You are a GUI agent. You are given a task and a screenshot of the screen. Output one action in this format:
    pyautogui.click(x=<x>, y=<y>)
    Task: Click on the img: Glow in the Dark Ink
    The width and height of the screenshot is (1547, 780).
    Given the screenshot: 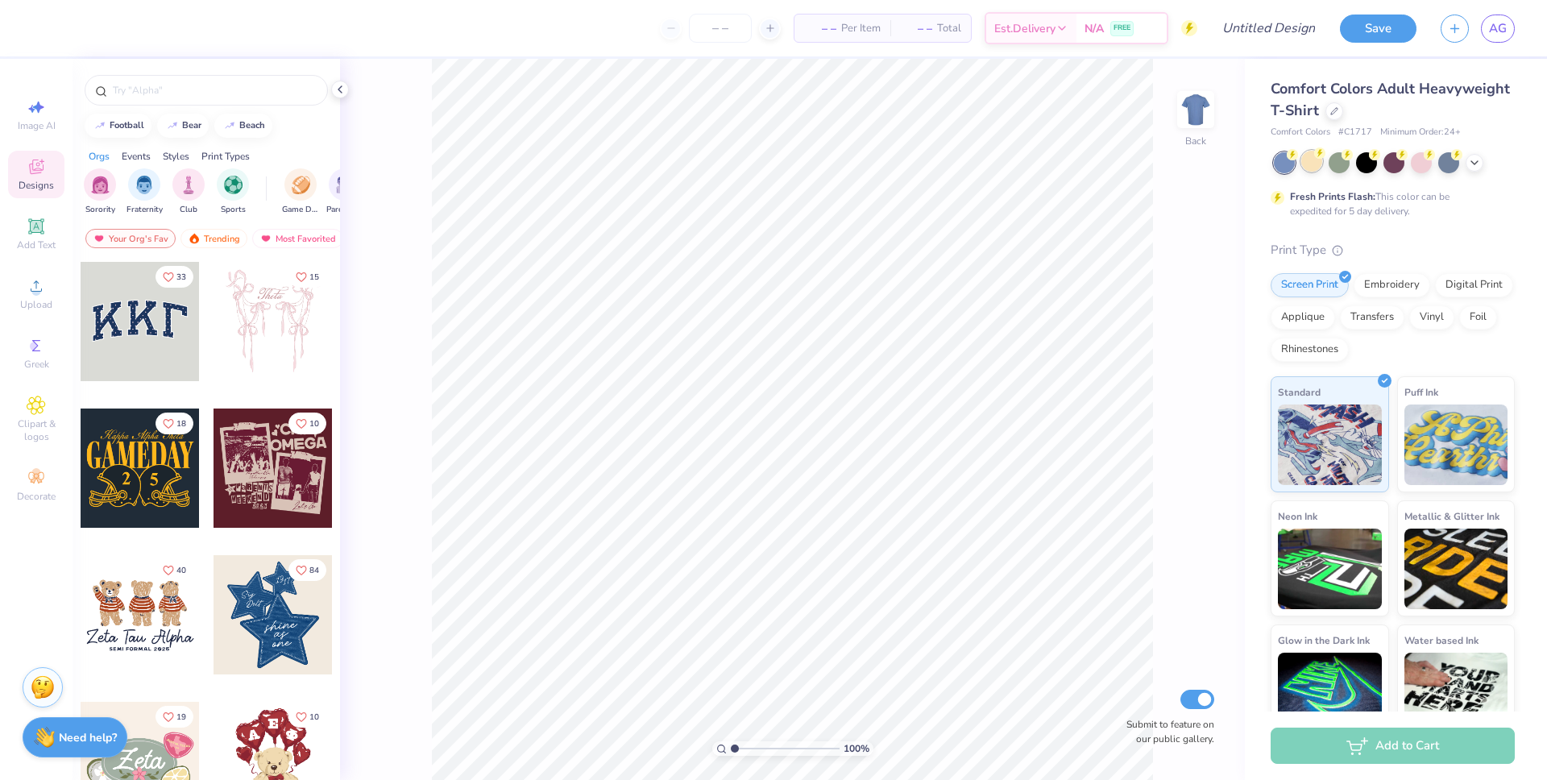 What is the action you would take?
    pyautogui.click(x=1329, y=693)
    